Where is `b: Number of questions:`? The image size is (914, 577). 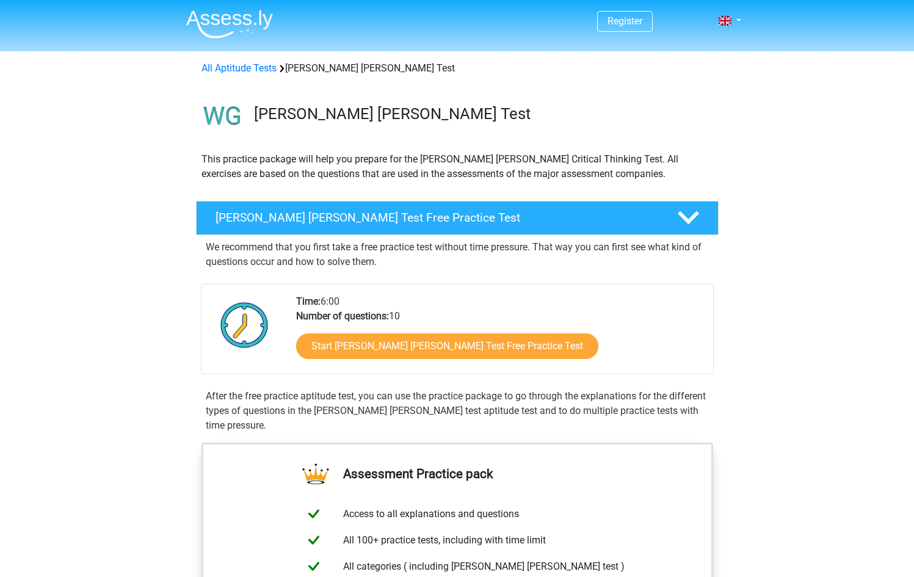
b: Number of questions: is located at coordinates (343, 316).